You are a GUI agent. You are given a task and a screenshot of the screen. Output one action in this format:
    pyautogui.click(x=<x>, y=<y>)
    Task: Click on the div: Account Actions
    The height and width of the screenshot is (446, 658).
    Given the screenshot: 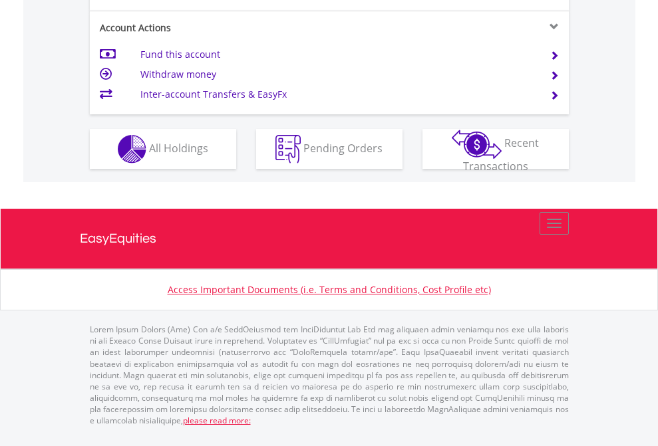 What is the action you would take?
    pyautogui.click(x=209, y=28)
    